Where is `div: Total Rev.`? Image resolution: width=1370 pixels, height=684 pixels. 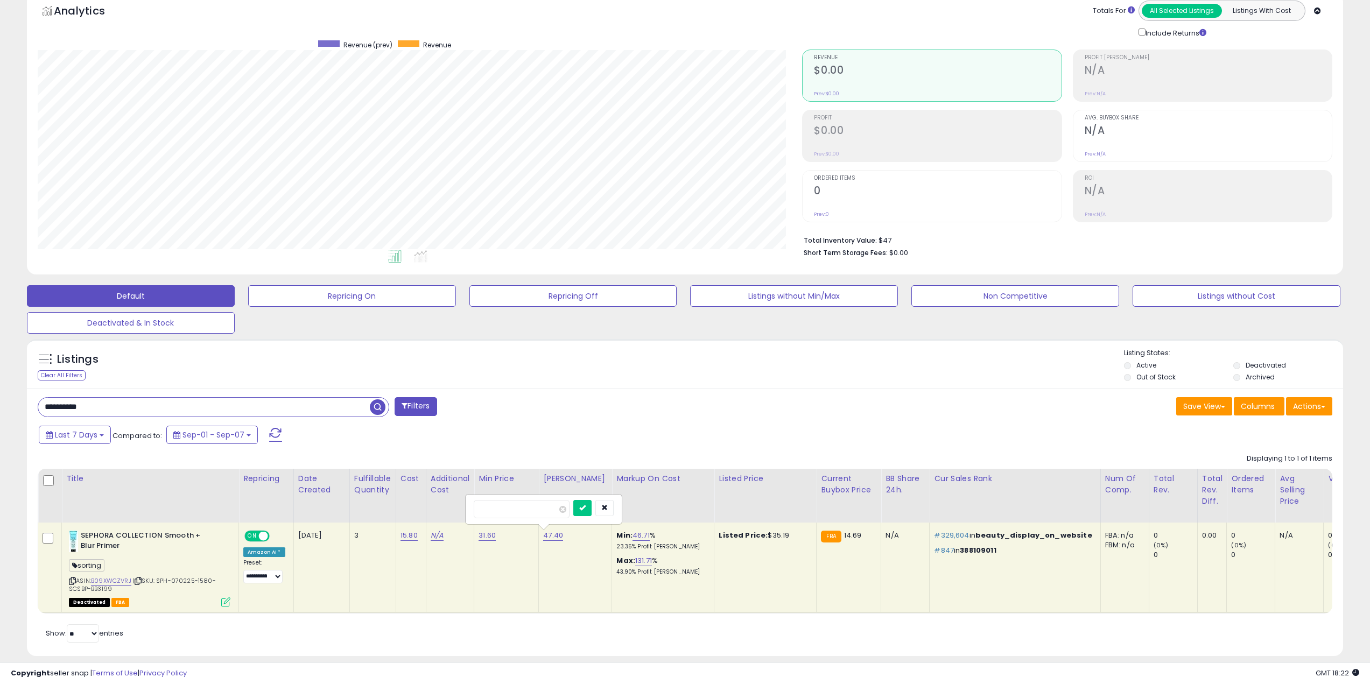
div: Total Rev. is located at coordinates (1173, 484).